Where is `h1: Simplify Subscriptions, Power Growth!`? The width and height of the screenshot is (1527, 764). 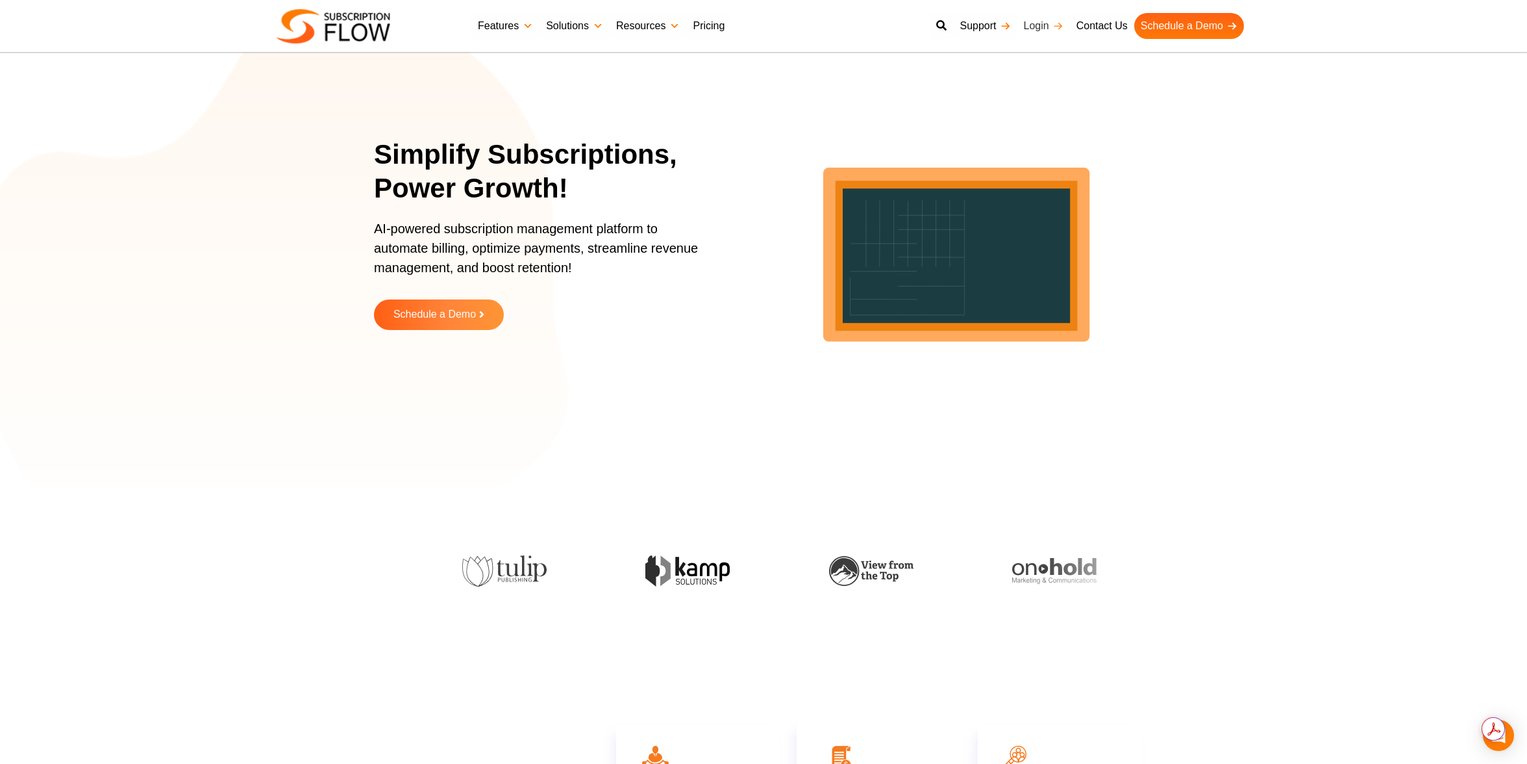 h1: Simplify Subscriptions, Power Growth! is located at coordinates (551, 171).